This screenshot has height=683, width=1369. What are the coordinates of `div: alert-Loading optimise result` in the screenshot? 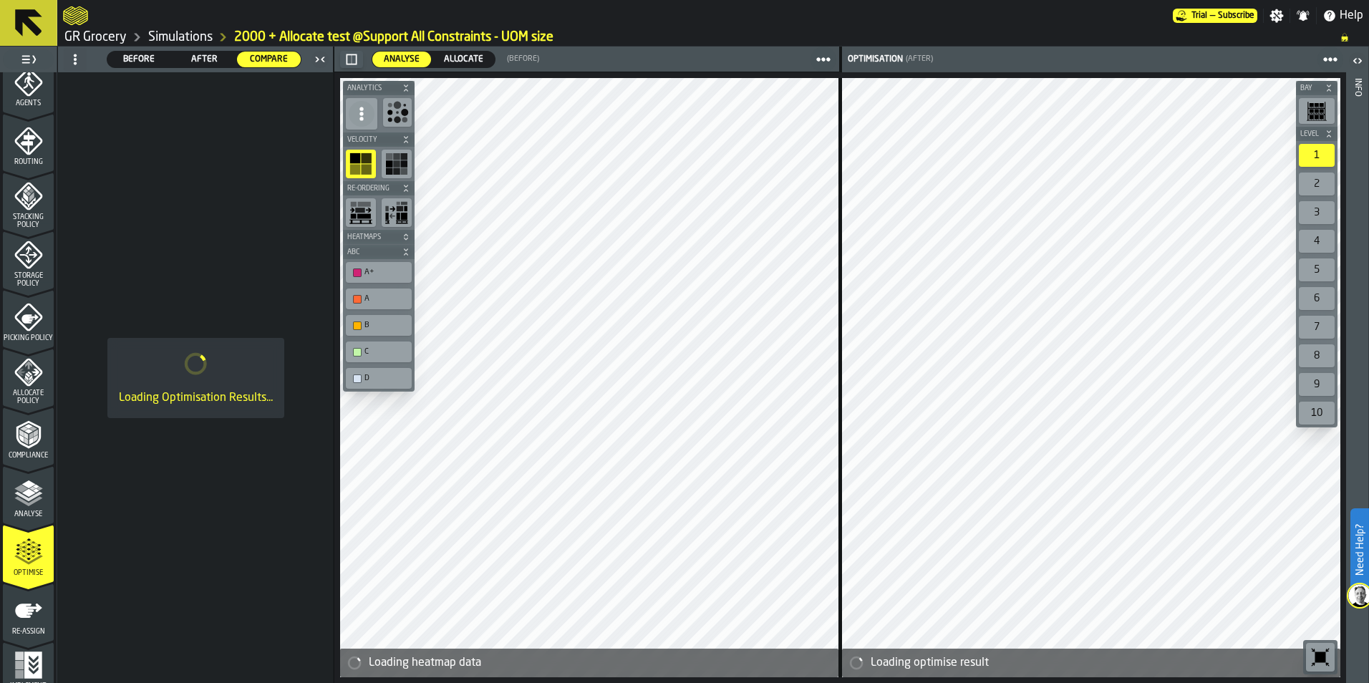 It's located at (1092, 663).